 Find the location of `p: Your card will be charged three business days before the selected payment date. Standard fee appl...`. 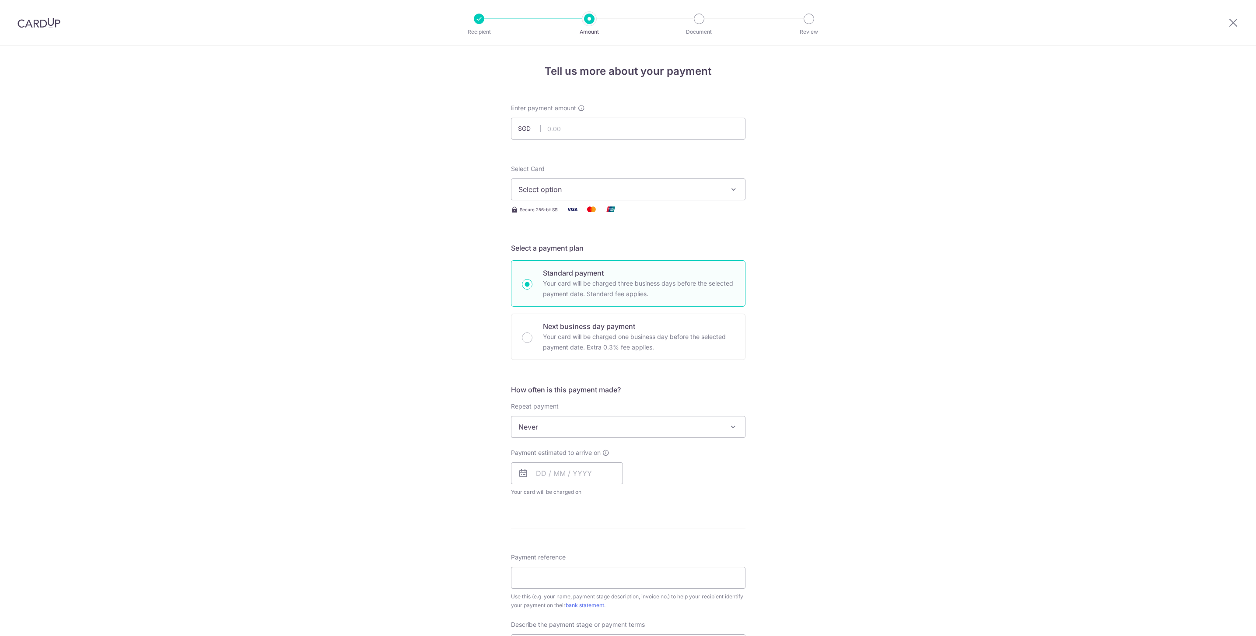

p: Your card will be charged three business days before the selected payment date. Standard fee appl... is located at coordinates (639, 289).